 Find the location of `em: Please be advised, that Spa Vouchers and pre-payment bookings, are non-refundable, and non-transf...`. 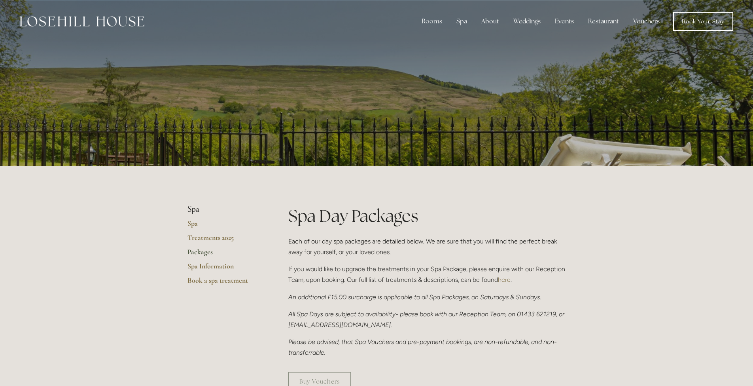

em: Please be advised, that Spa Vouchers and pre-payment bookings, are non-refundable, and non-transf... is located at coordinates (422, 347).